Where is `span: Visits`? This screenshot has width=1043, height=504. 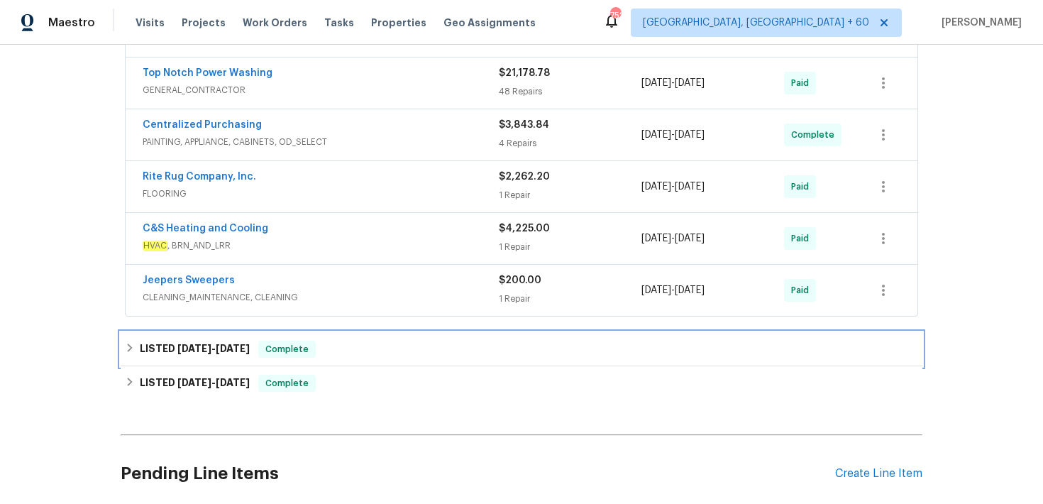 span: Visits is located at coordinates (150, 23).